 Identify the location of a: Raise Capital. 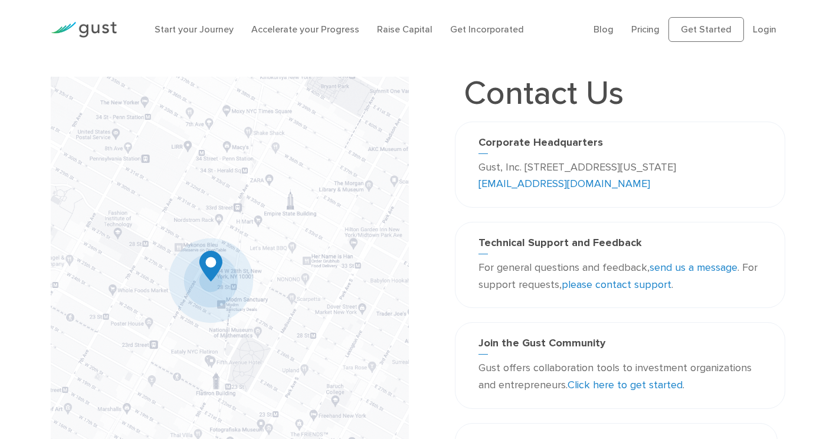
(405, 29).